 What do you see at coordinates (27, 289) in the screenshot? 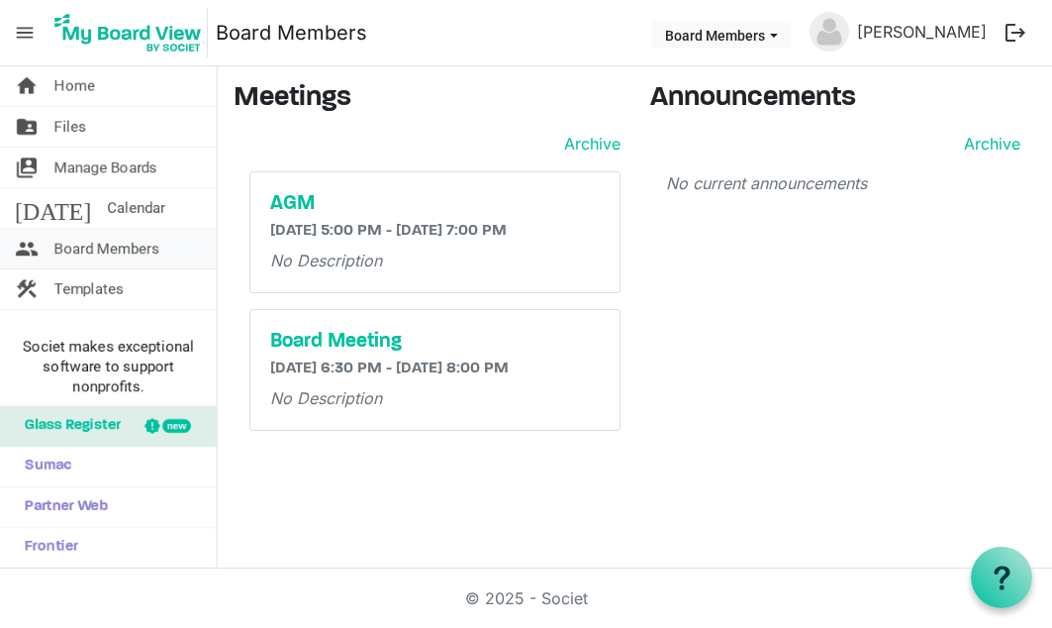
I see `span: construction` at bounding box center [27, 289].